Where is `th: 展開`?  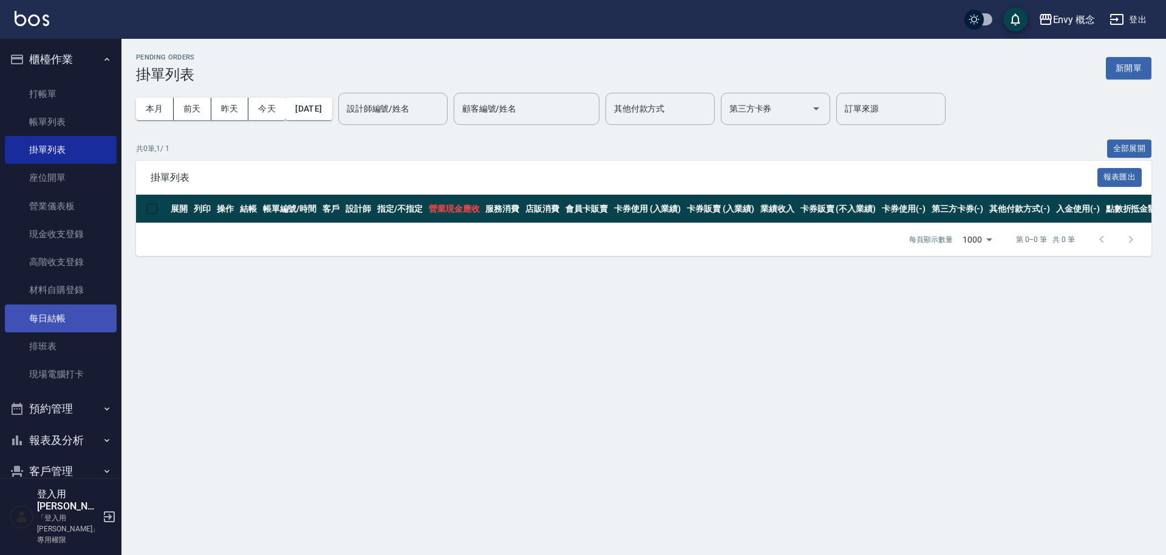 th: 展開 is located at coordinates (179, 209).